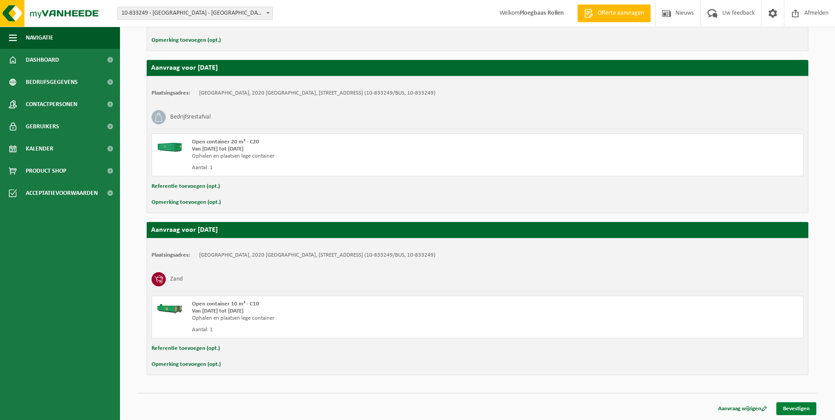 This screenshot has width=835, height=420. Describe the element at coordinates (52, 104) in the screenshot. I see `span: Contactpersonen` at that location.